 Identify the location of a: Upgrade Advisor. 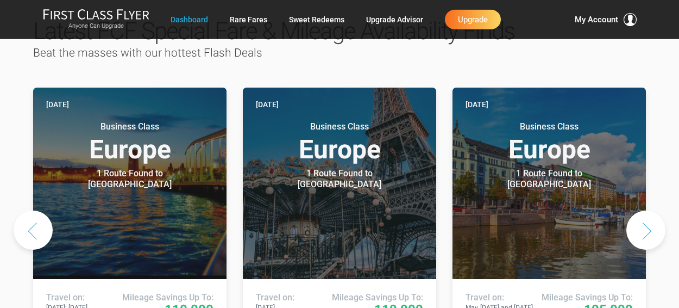
(395, 20).